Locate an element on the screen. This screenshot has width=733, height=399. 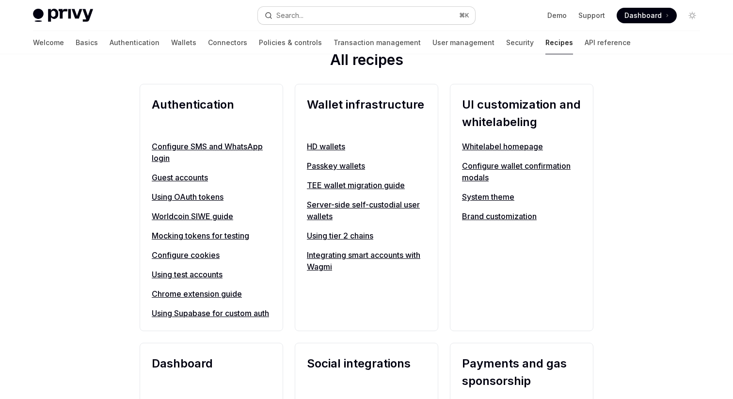
div: Search... is located at coordinates (290, 16).